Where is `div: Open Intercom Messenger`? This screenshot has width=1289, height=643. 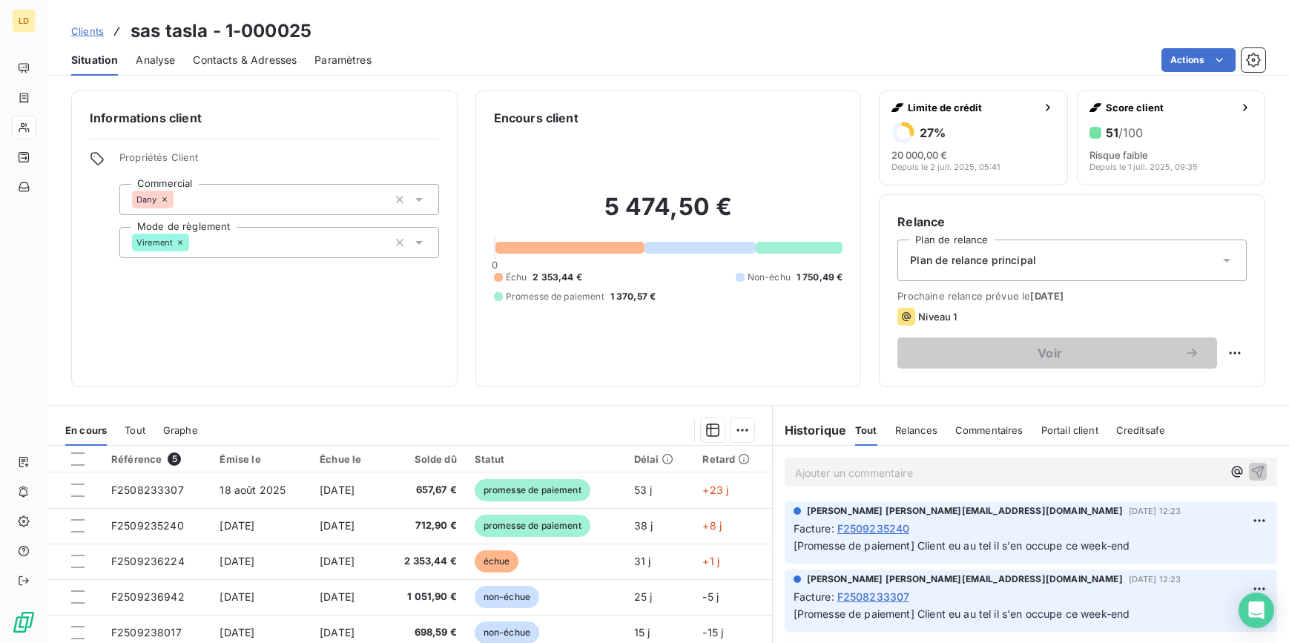 div: Open Intercom Messenger is located at coordinates (1256, 610).